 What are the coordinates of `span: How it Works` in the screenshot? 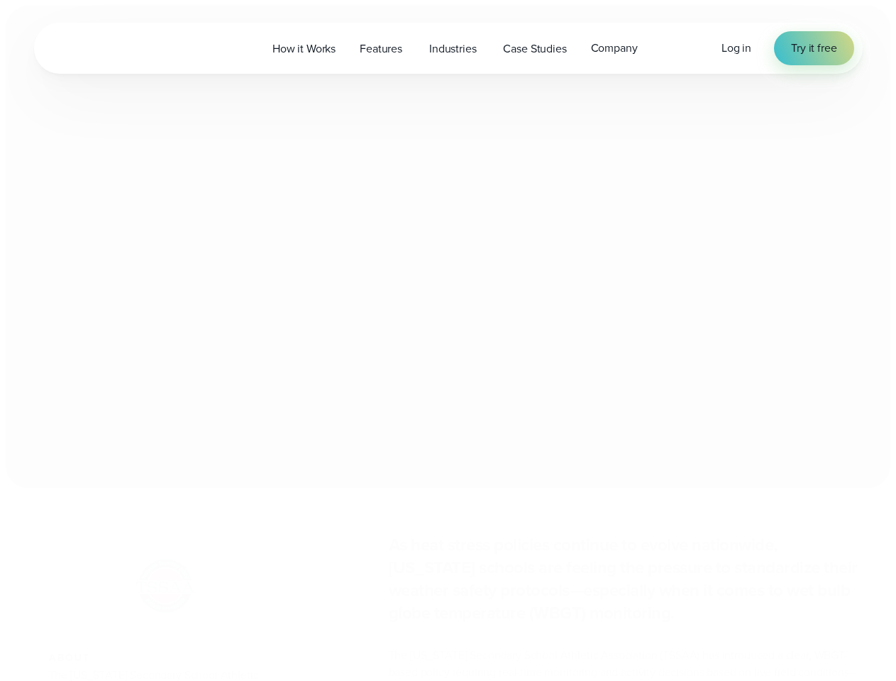 It's located at (304, 49).